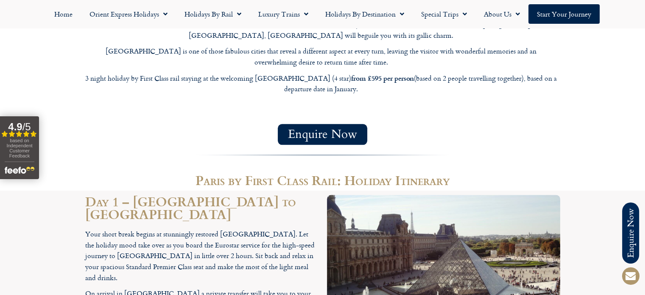 The width and height of the screenshot is (645, 295). What do you see at coordinates (322, 134) in the screenshot?
I see `a: Enquire Now` at bounding box center [322, 134].